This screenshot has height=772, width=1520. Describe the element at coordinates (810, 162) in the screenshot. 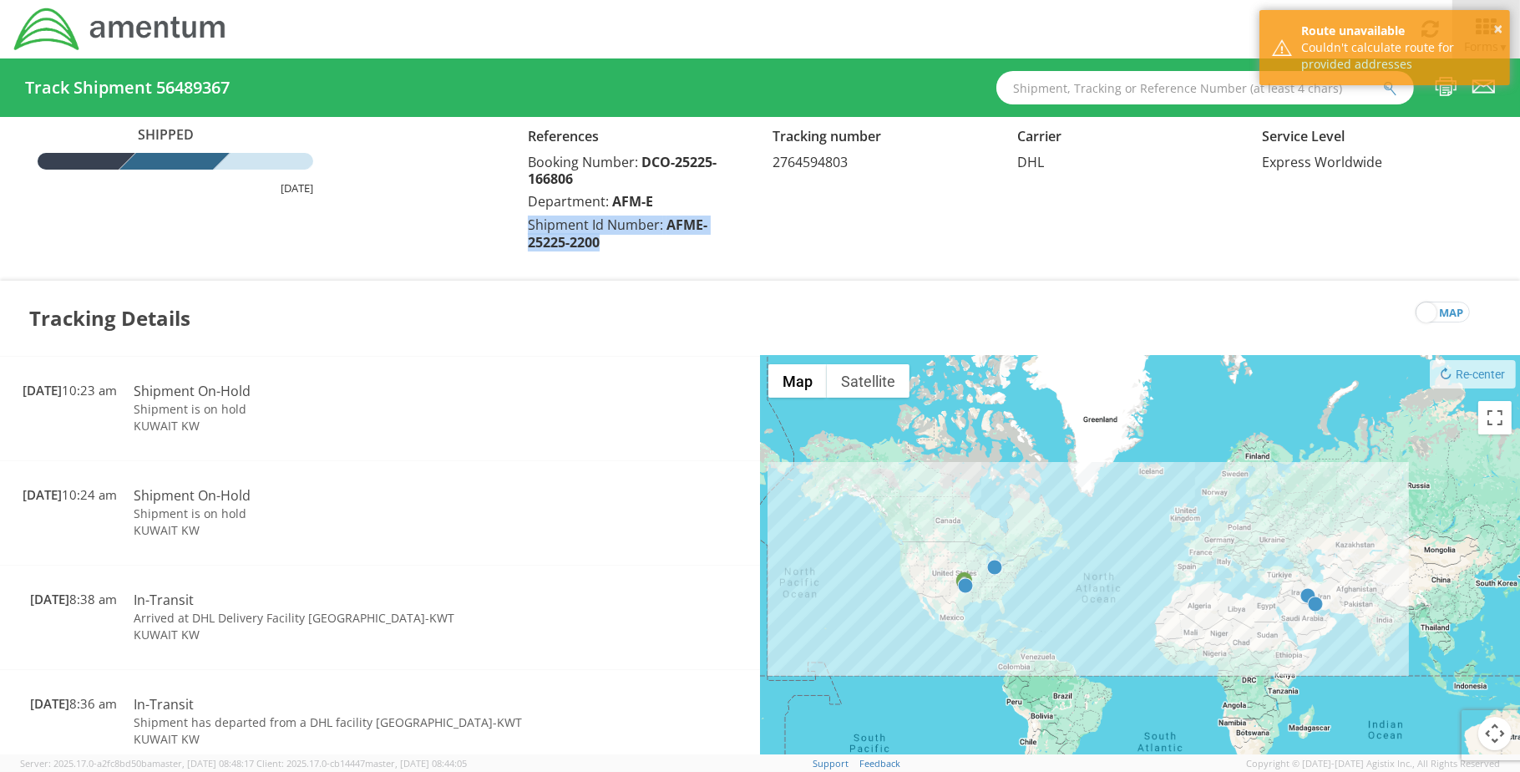

I see `span: 2764594803` at that location.